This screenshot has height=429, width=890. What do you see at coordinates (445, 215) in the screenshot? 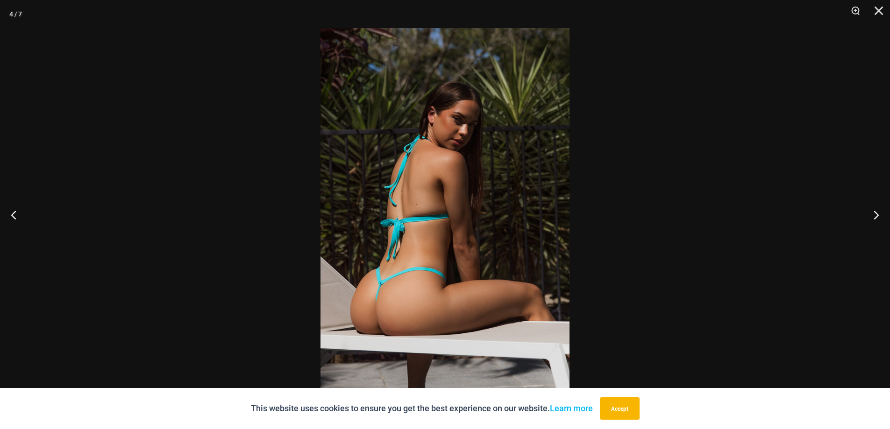
I see `img: Tight Rope Turquoise 319 Tri Top 4212 Micro Bottom 06` at bounding box center [445, 215].